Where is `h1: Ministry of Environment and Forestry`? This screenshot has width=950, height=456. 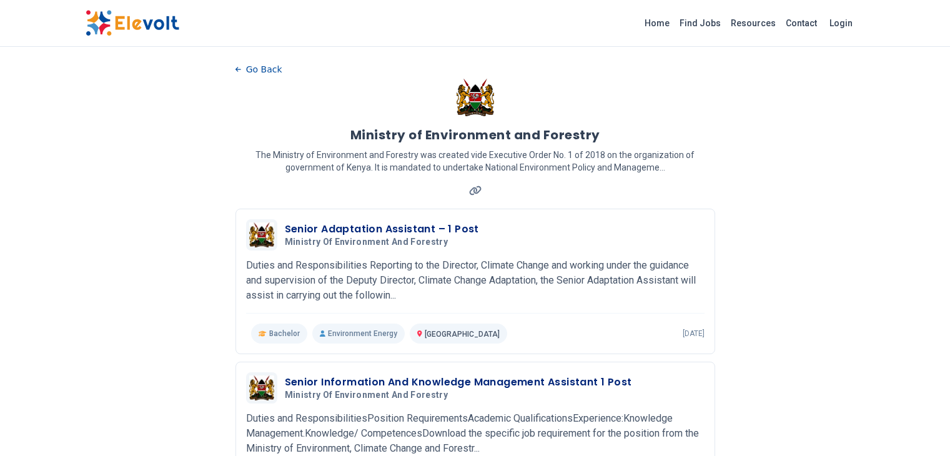
h1: Ministry of Environment and Forestry is located at coordinates (475, 135).